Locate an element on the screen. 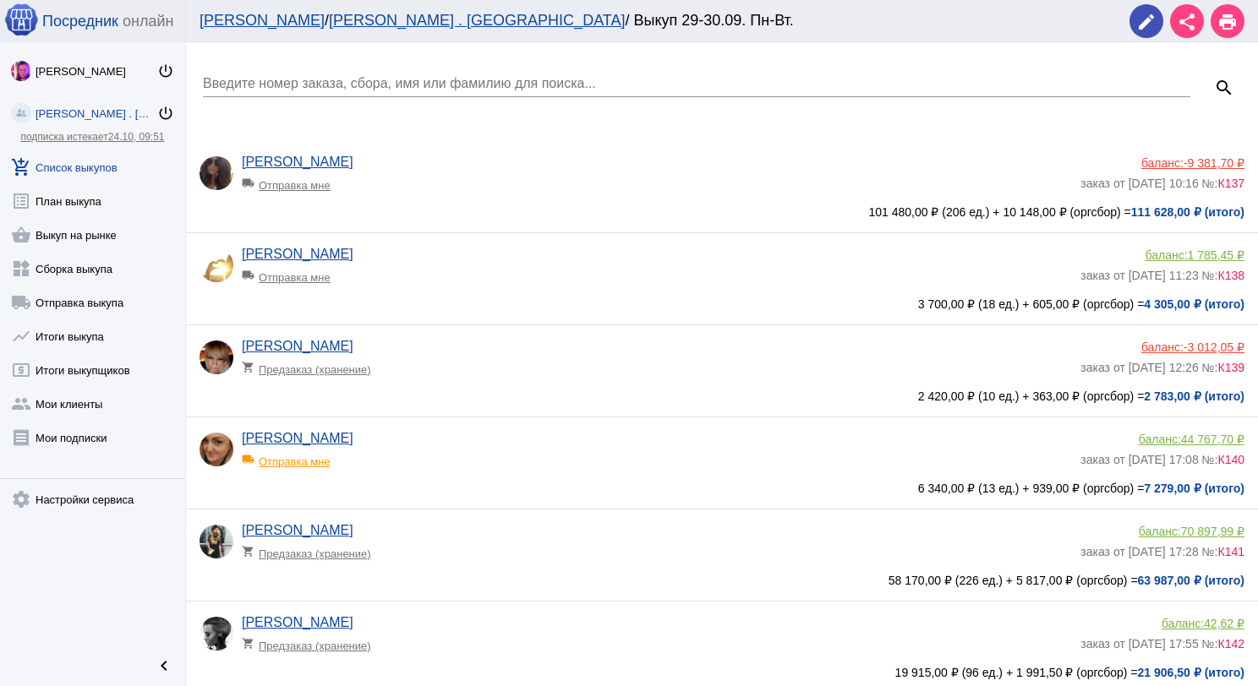 The height and width of the screenshot is (686, 1258). img: apple-icon-60x60.png is located at coordinates (21, 19).